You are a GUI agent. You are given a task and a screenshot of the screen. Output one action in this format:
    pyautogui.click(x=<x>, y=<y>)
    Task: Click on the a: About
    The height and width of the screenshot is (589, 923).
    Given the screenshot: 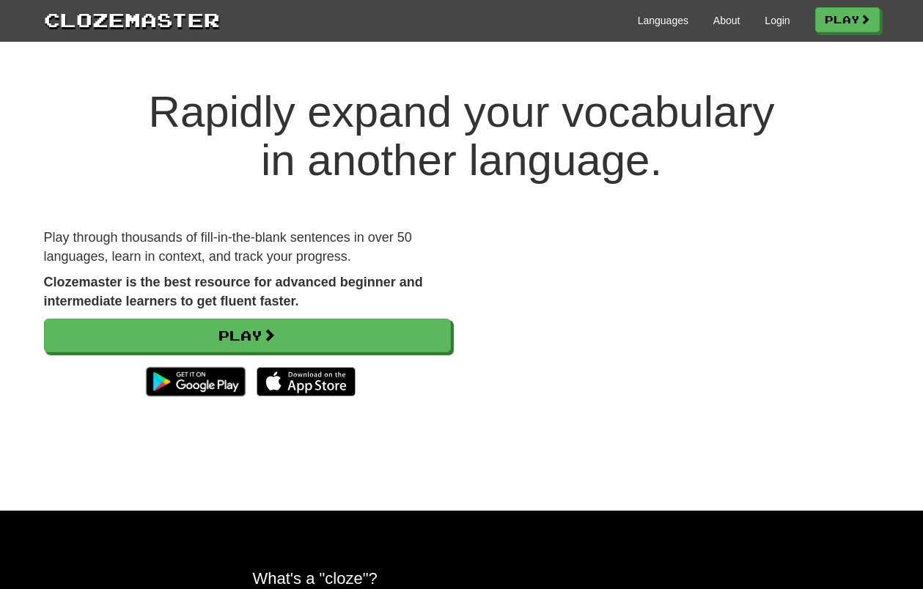 What is the action you would take?
    pyautogui.click(x=726, y=21)
    